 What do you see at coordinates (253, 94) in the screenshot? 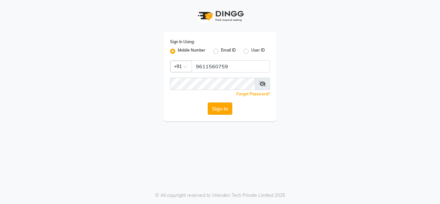
I see `a: Forgot Password?` at bounding box center [253, 94].